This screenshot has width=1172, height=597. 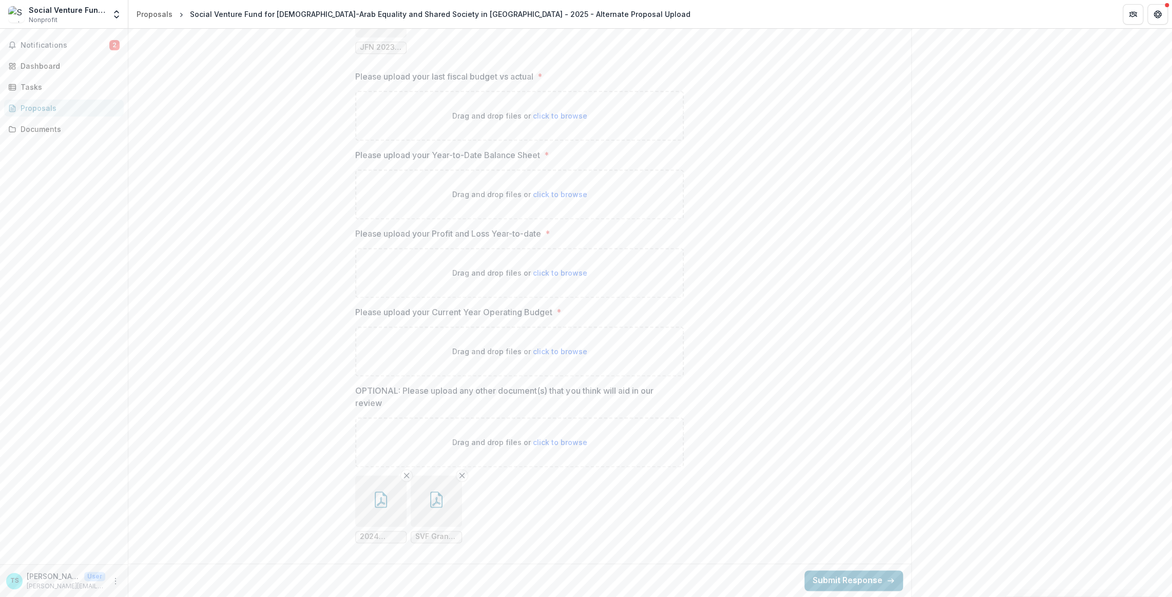 What do you see at coordinates (448, 234) in the screenshot?
I see `p: Please upload your Profit and Loss Year-to-date` at bounding box center [448, 234].